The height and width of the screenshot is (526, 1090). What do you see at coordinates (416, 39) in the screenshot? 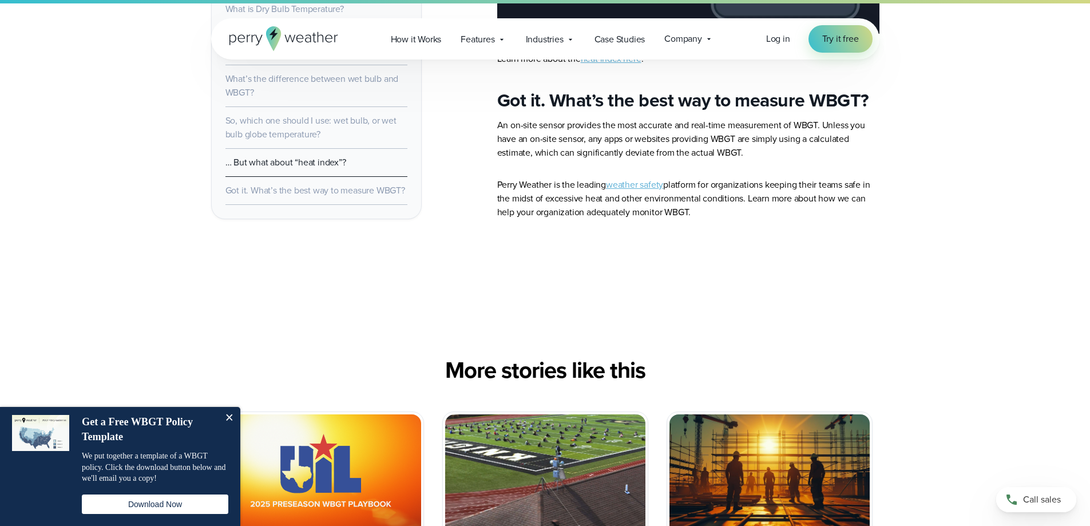
I see `span: How it Works` at bounding box center [416, 39].